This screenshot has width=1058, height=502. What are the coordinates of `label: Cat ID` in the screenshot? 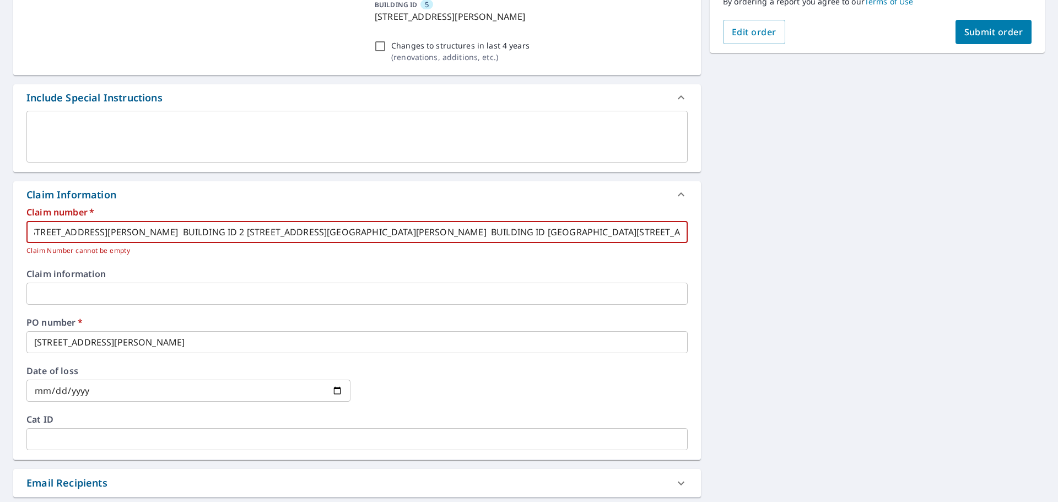 It's located at (357, 419).